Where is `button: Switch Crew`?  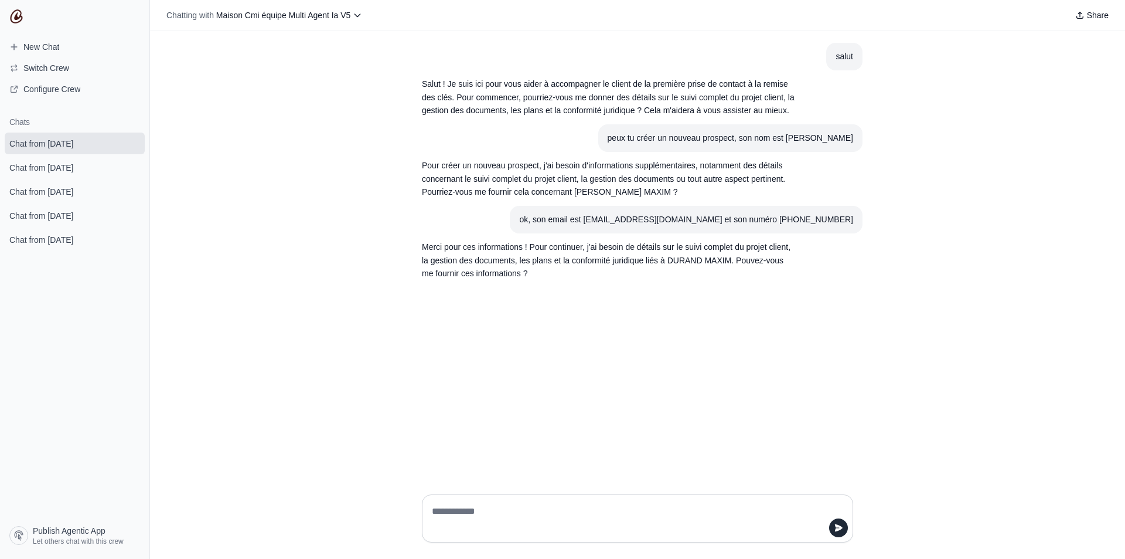
button: Switch Crew is located at coordinates (74, 68).